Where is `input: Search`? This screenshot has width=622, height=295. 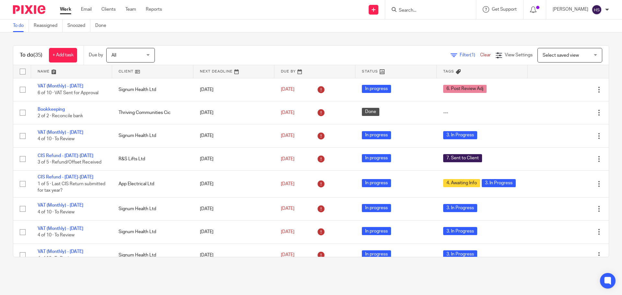
input: Search is located at coordinates (427, 11).